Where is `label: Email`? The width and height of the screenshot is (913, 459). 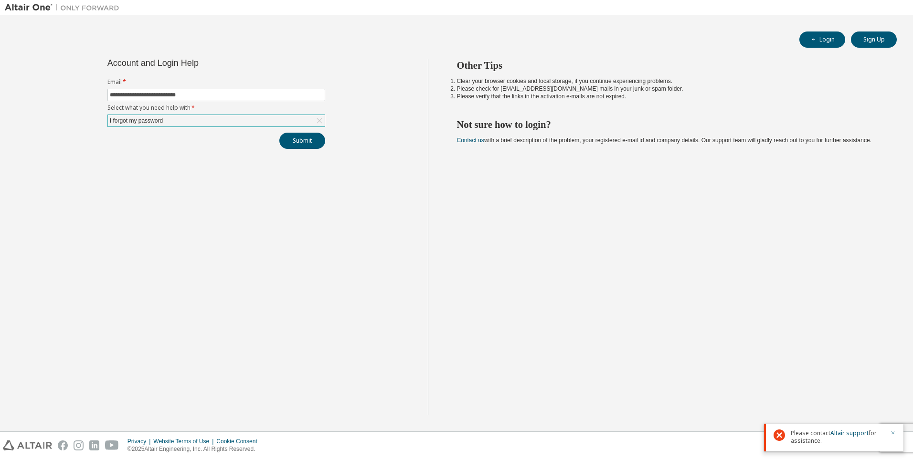 label: Email is located at coordinates (216, 82).